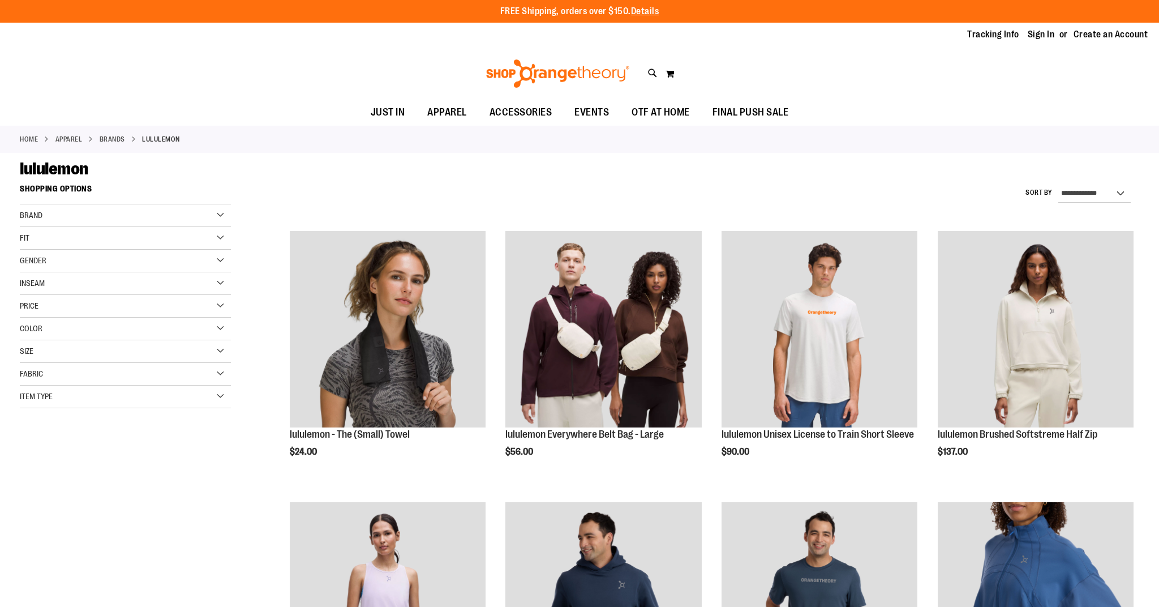  Describe the element at coordinates (557, 74) in the screenshot. I see `img: Shop Orangetheory` at that location.